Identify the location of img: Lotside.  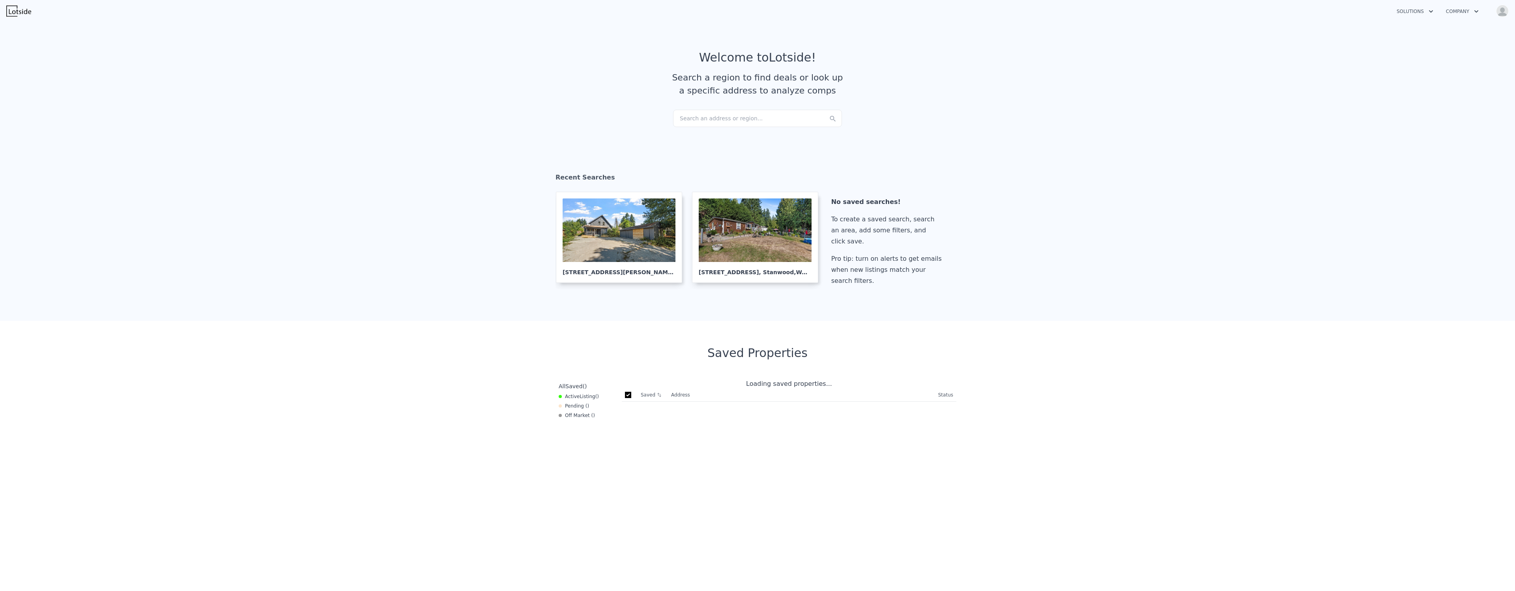
(19, 11).